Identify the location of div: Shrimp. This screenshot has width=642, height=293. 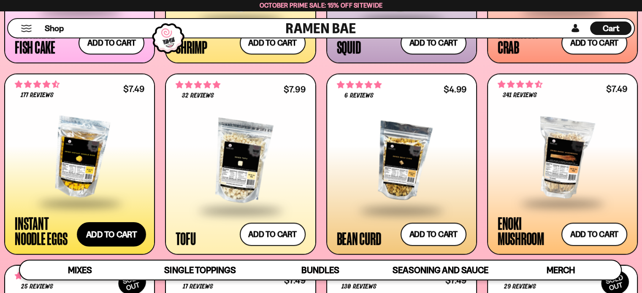
(191, 47).